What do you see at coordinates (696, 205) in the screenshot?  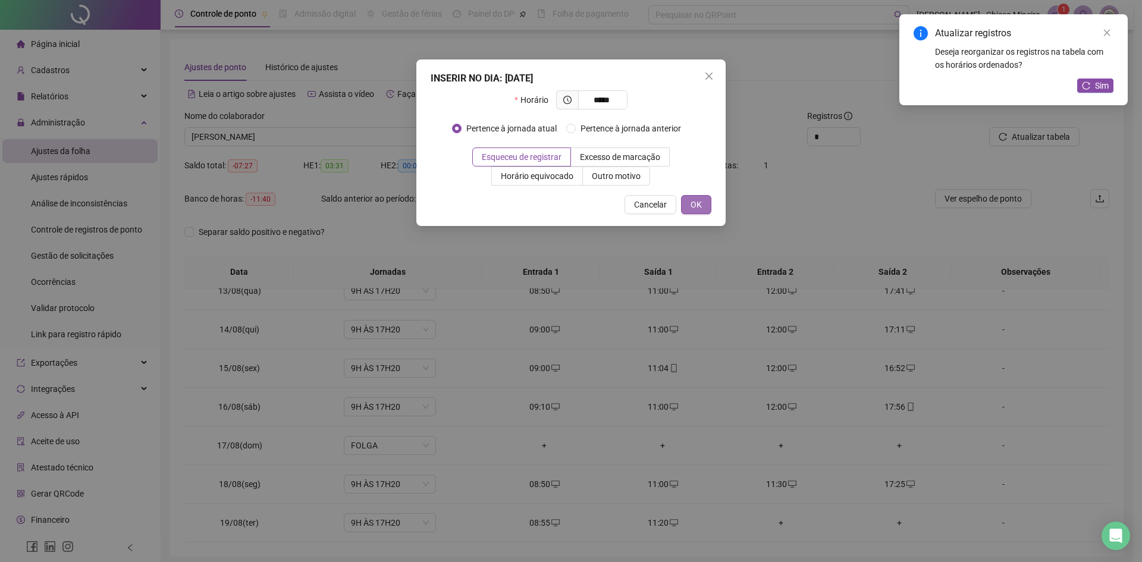 I see `span: OK` at bounding box center [696, 205].